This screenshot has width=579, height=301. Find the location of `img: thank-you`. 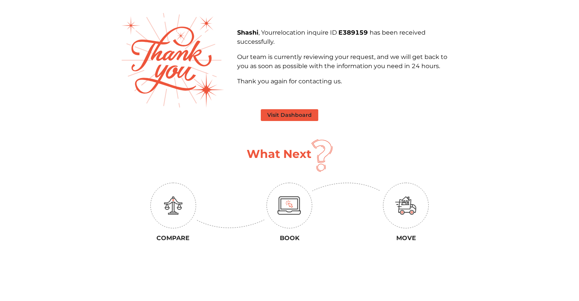

img: thank-you is located at coordinates (173, 60).